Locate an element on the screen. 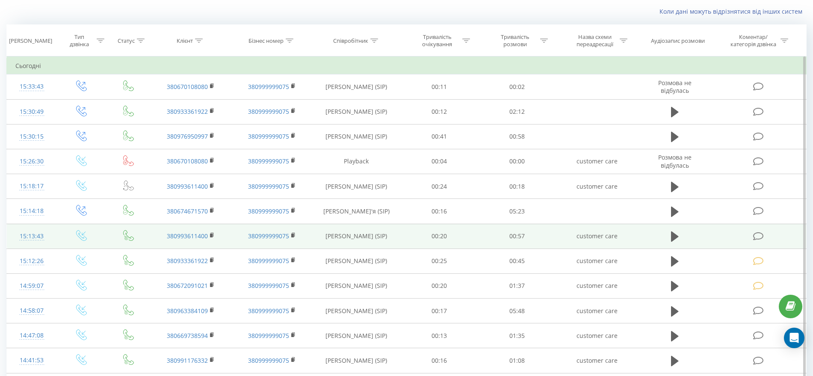  td: Playback is located at coordinates (356, 161).